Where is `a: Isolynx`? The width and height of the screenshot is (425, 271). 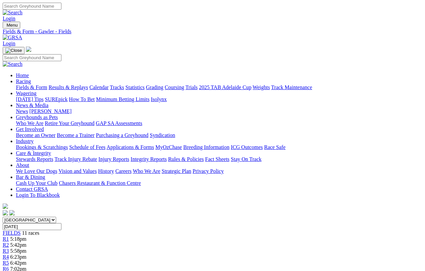 a: Isolynx is located at coordinates (159, 99).